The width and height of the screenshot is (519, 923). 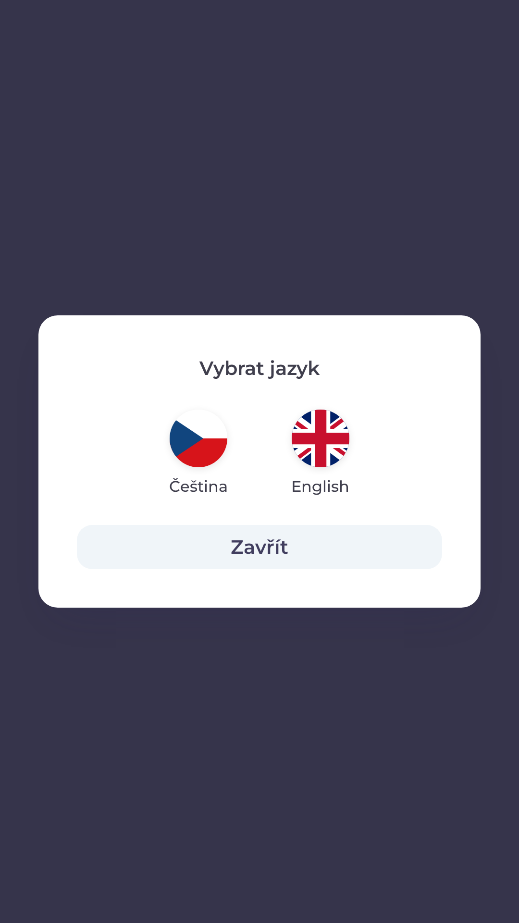 I want to click on button: Čeština, so click(x=199, y=454).